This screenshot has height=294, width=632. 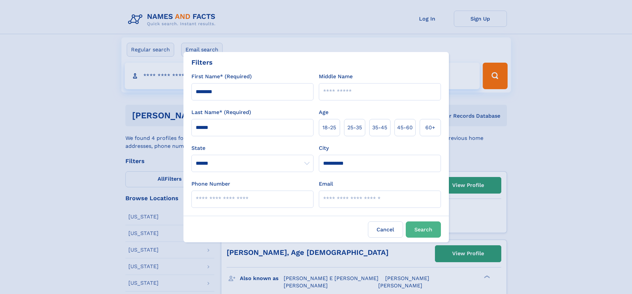 What do you see at coordinates (355, 128) in the screenshot?
I see `span: 25‑35` at bounding box center [355, 128].